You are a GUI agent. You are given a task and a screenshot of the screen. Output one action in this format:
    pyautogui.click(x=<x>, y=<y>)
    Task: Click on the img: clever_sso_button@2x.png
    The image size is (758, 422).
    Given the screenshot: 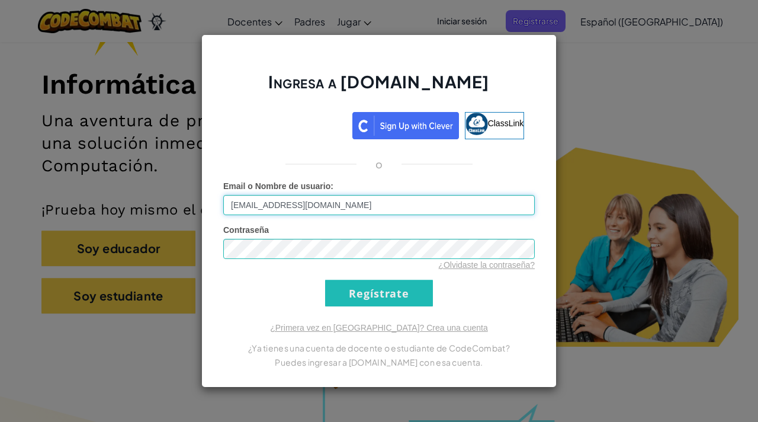 What is the action you would take?
    pyautogui.click(x=406, y=126)
    